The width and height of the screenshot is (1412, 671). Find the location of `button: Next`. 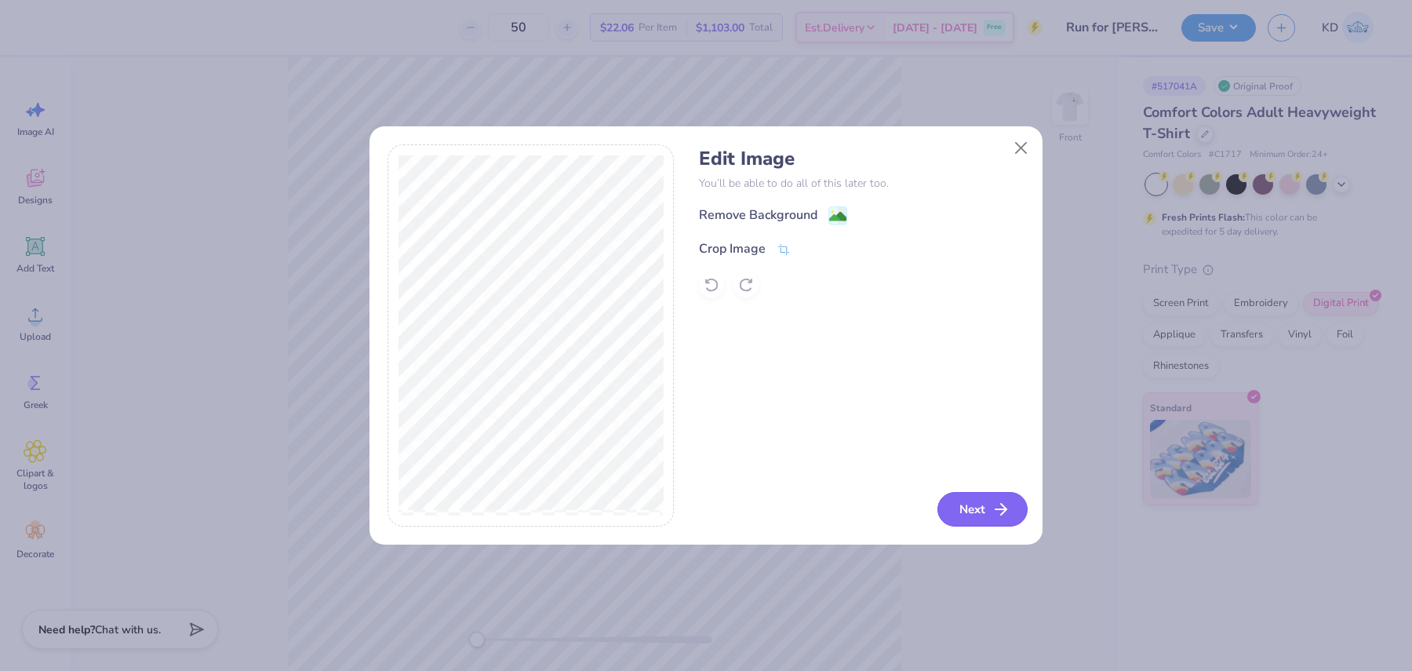

button: Next is located at coordinates (982, 509).